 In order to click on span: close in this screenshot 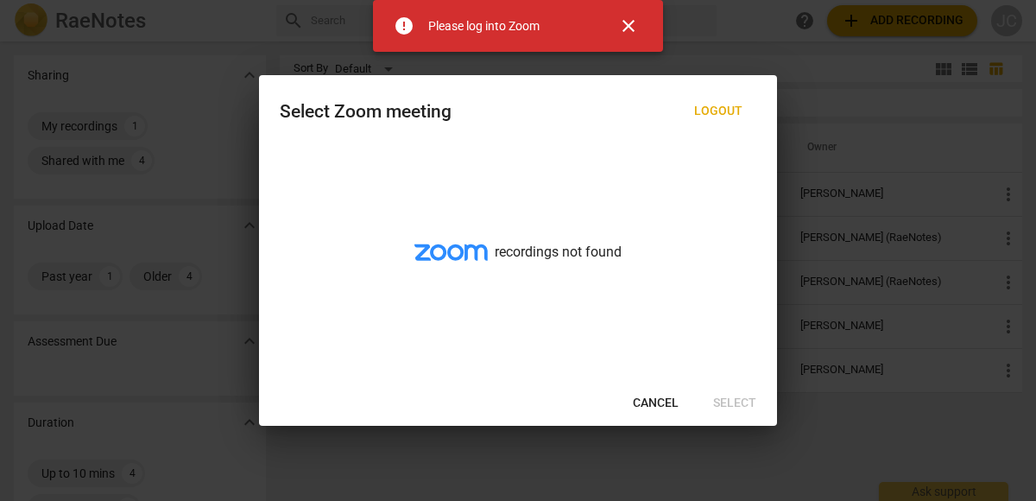, I will do `click(628, 26)`.